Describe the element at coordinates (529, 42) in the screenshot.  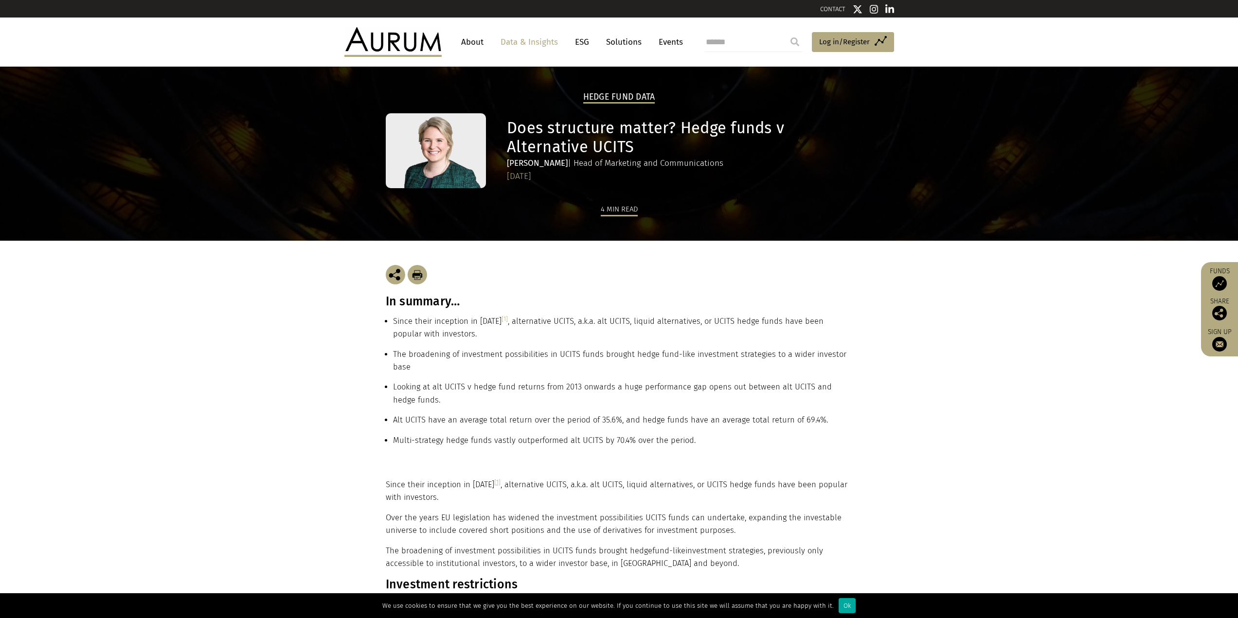
I see `a: Data & Insights` at that location.